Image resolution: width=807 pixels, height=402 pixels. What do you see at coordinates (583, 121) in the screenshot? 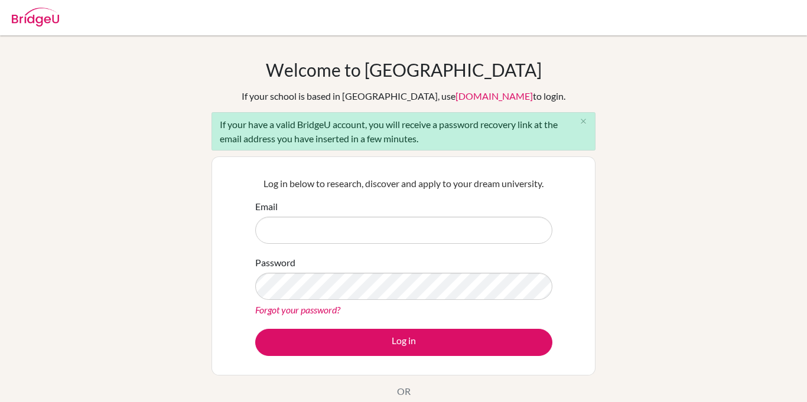
I see `i: close` at bounding box center [583, 121].